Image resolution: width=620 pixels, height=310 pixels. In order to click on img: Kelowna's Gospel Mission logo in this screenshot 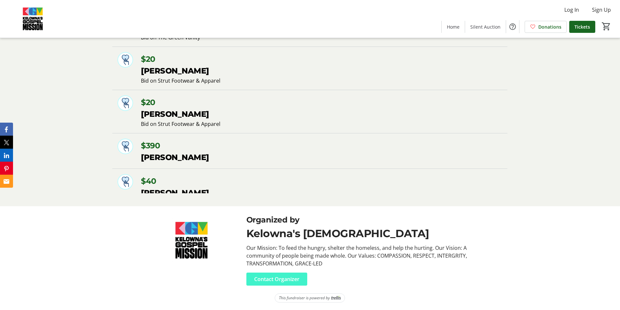, I will do `click(191, 241)`.